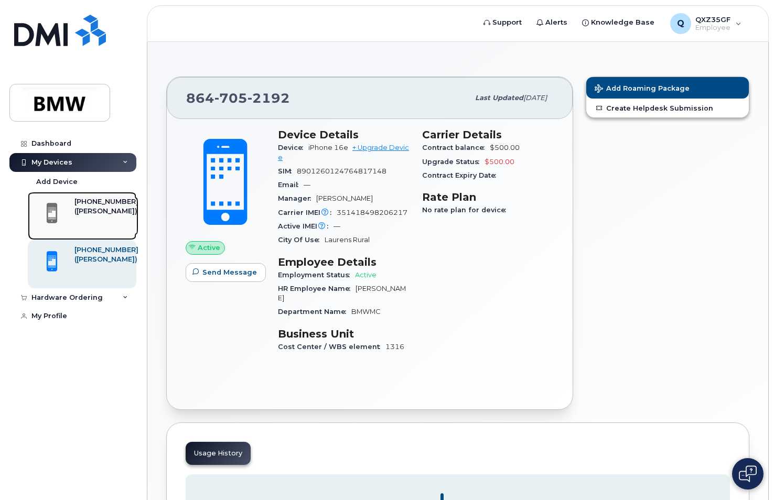 This screenshot has width=774, height=500. Describe the element at coordinates (328, 147) in the screenshot. I see `span: iPhone 16e` at that location.